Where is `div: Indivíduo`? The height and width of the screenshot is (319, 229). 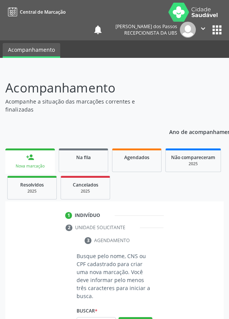 div: Indivíduo is located at coordinates (87, 215).